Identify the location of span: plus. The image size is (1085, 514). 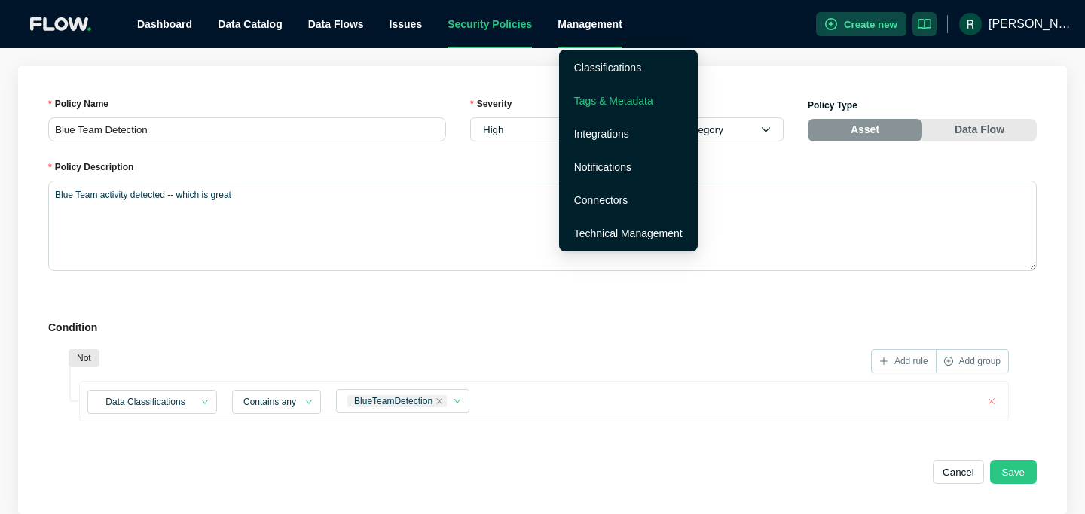
(883, 362).